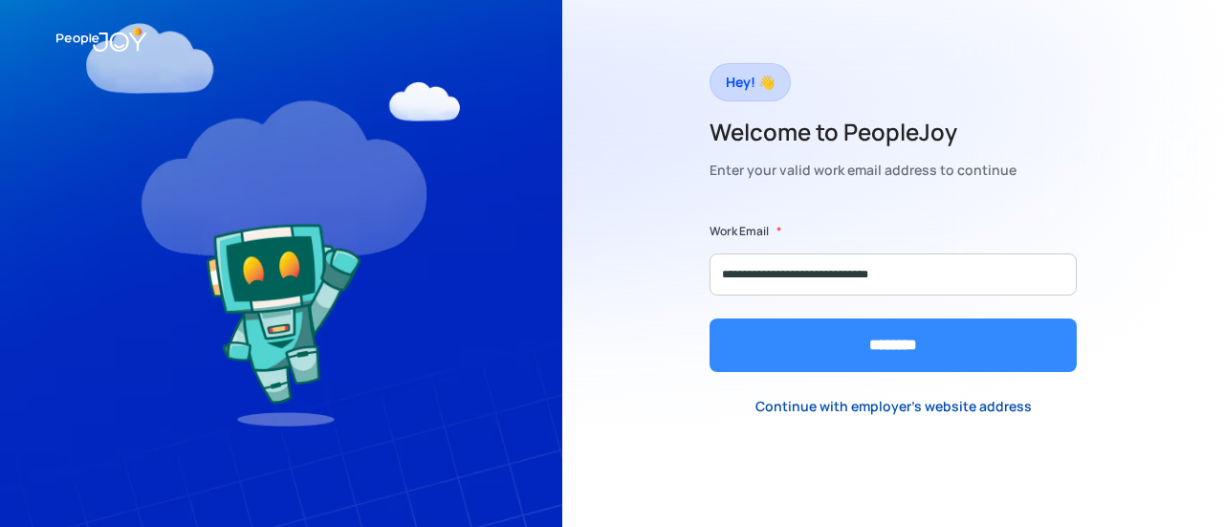 The width and height of the screenshot is (1224, 527). What do you see at coordinates (739, 231) in the screenshot?
I see `label: Work Email` at bounding box center [739, 231].